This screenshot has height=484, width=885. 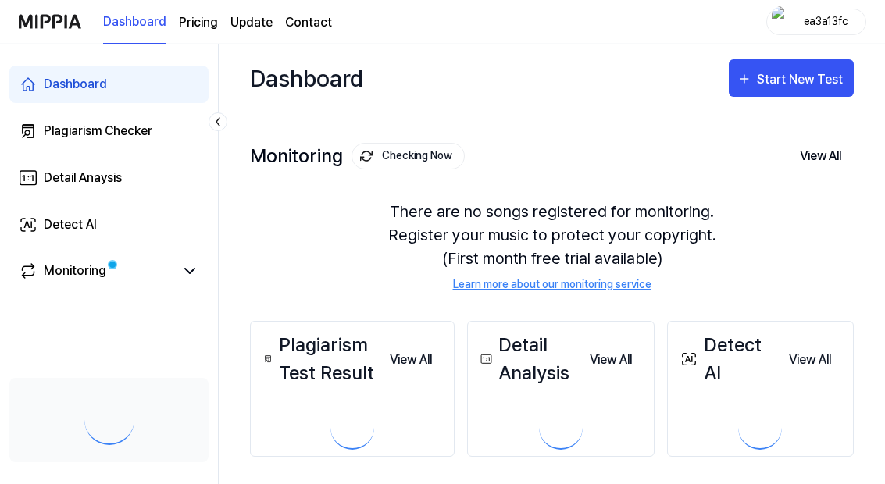 I want to click on button: Start New Test, so click(x=791, y=78).